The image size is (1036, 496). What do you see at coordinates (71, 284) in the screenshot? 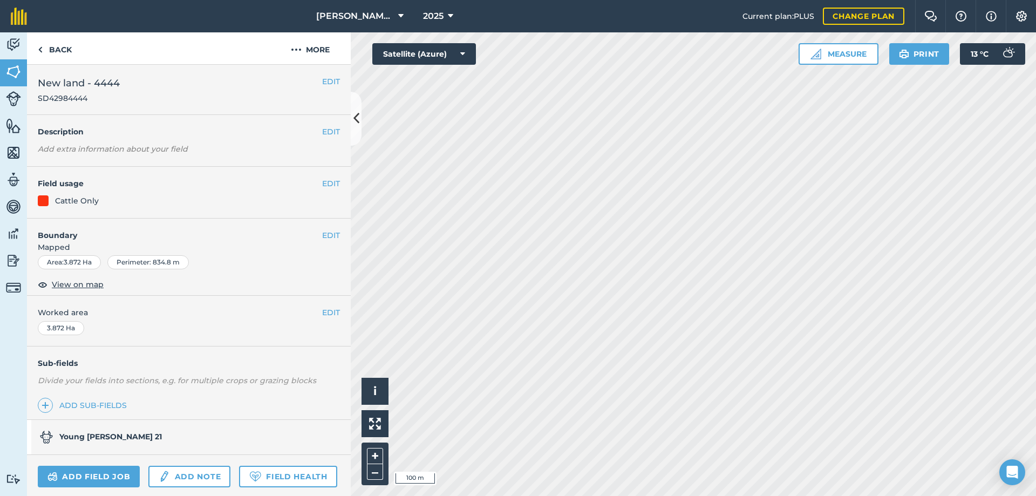
I see `button: View on map` at bounding box center [71, 284].